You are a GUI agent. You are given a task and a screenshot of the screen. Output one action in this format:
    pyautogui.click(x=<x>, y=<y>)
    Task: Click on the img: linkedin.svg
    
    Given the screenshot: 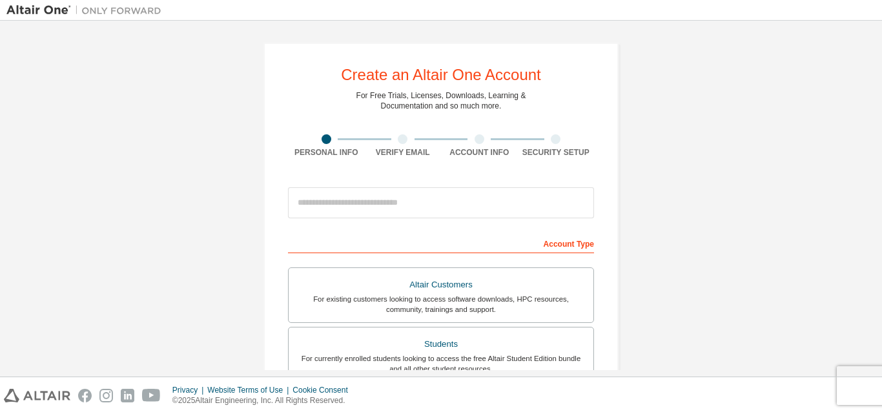 What is the action you would take?
    pyautogui.click(x=127, y=395)
    